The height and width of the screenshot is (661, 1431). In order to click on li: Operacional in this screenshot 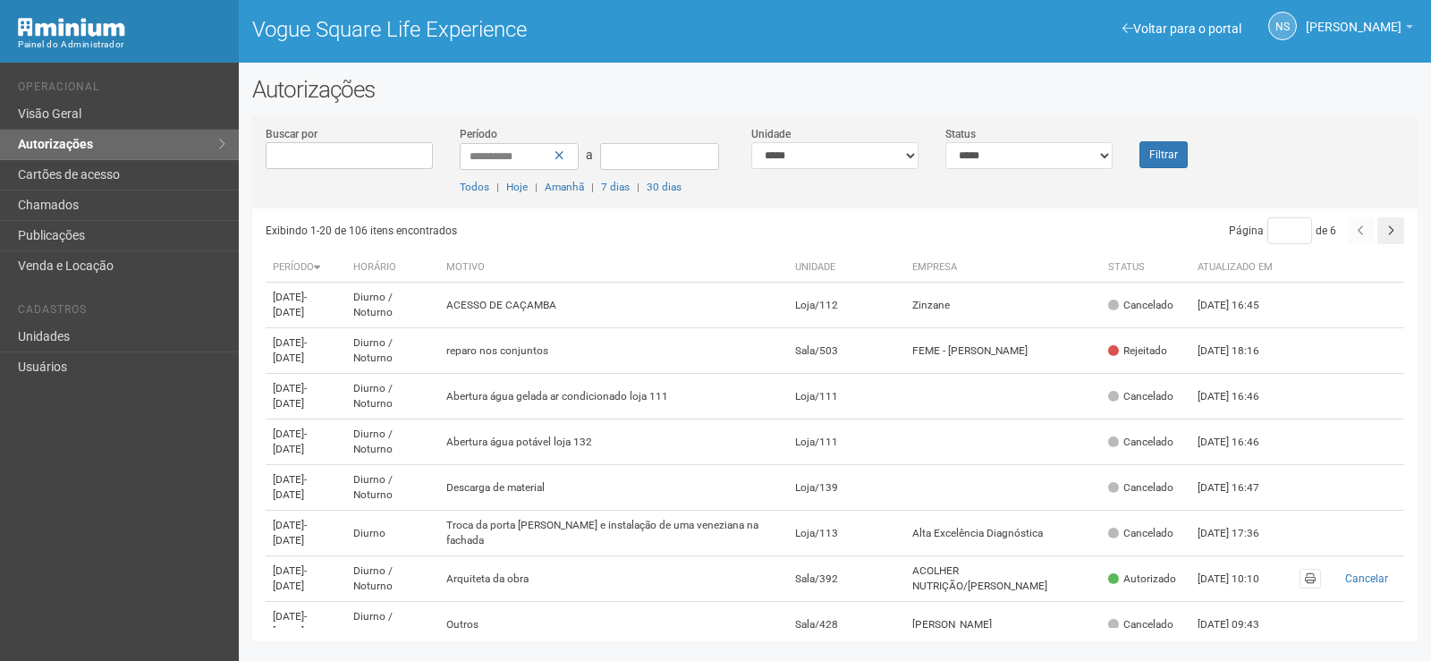, I will do `click(122, 89)`.